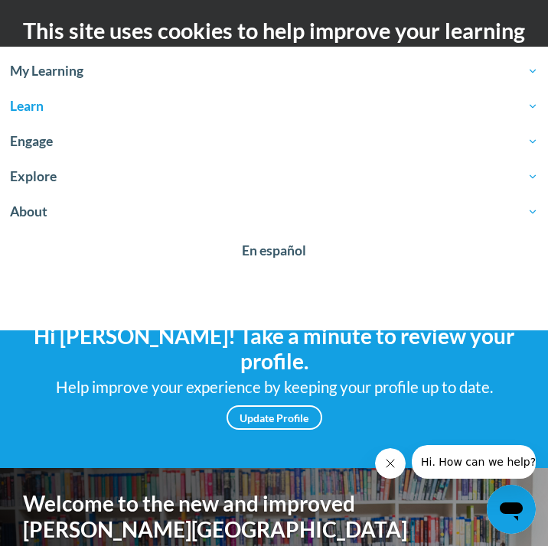  What do you see at coordinates (274, 71) in the screenshot?
I see `span: My Learning` at bounding box center [274, 71].